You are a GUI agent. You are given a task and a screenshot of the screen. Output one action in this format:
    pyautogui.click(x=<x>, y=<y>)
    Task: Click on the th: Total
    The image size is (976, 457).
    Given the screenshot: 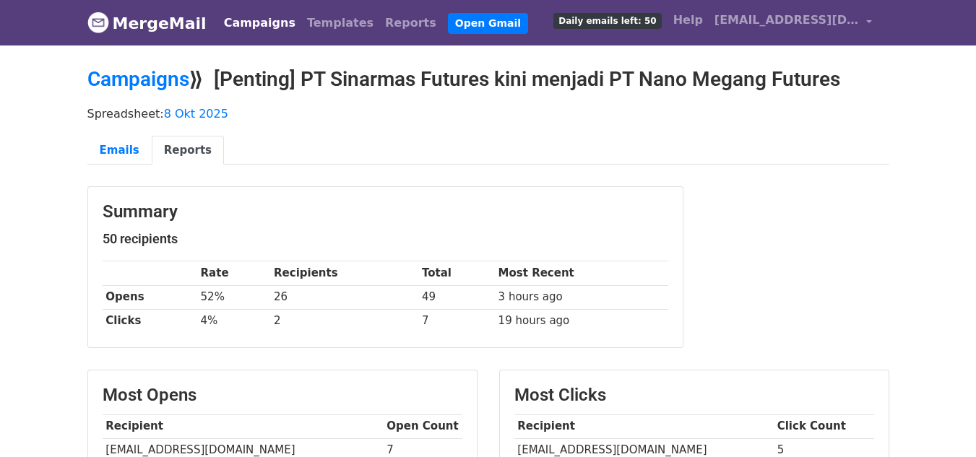 What is the action you would take?
    pyautogui.click(x=457, y=273)
    